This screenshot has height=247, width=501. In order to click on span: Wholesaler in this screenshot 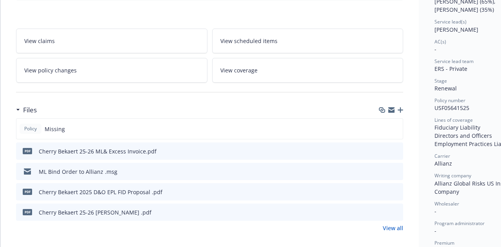, I will do `click(447, 204)`.